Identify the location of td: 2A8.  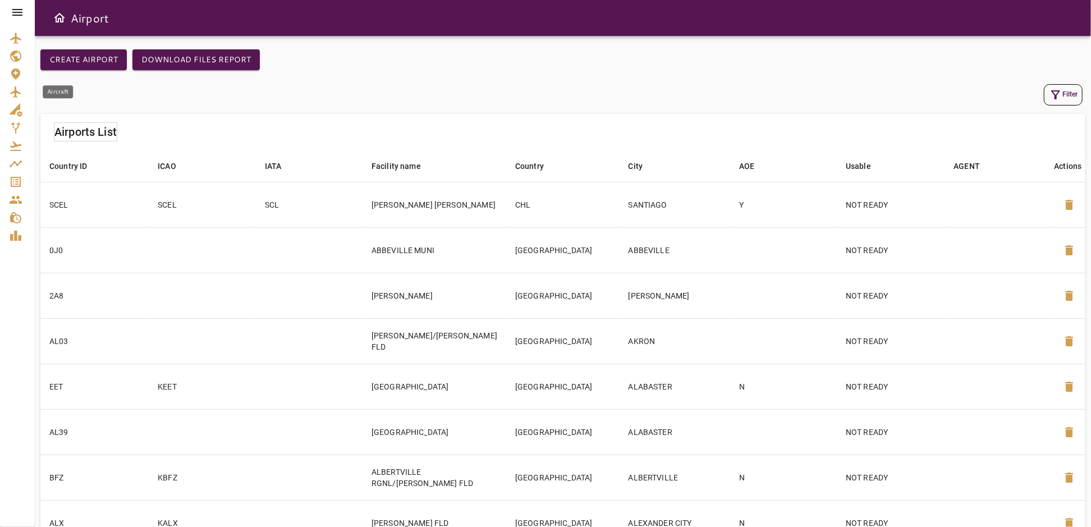
(94, 295).